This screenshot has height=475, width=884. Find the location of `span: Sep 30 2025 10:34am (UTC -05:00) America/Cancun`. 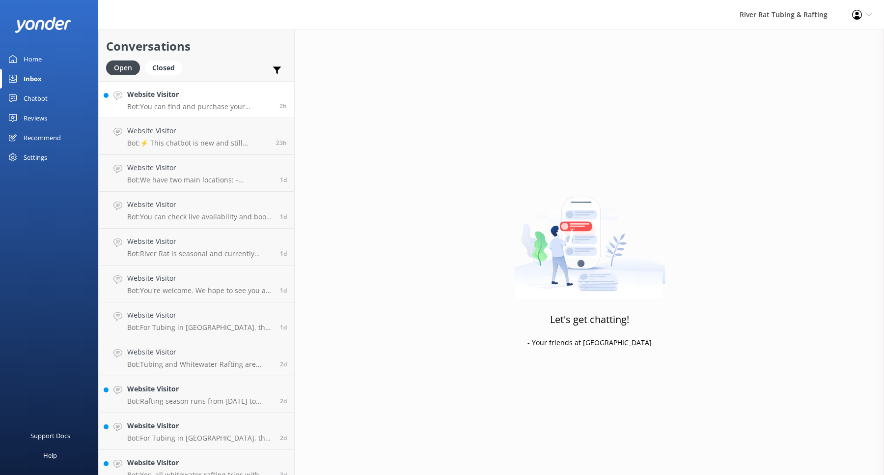

span: Sep 30 2025 10:34am (UTC -05:00) America/Cancun is located at coordinates (283, 216).